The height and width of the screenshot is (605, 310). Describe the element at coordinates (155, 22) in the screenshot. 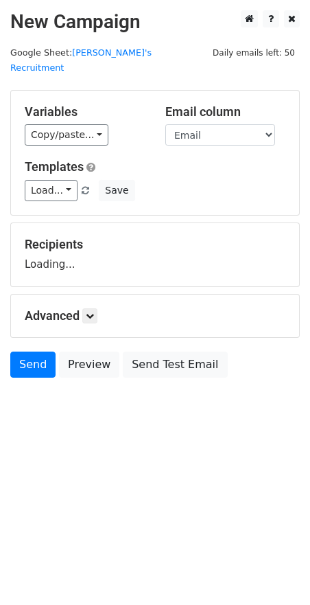

I see `h2: New Campaign` at that location.